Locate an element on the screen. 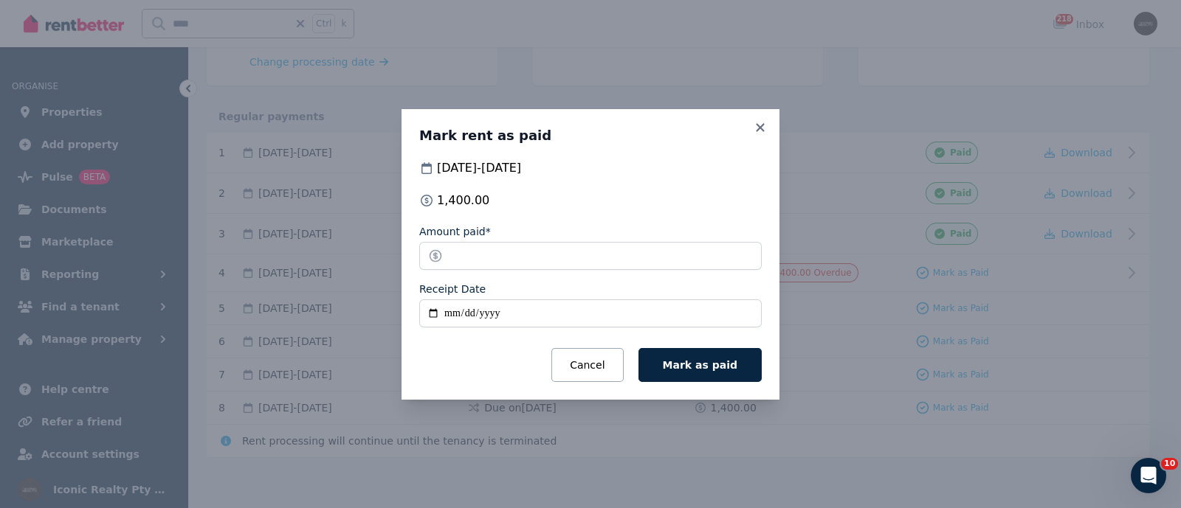 The width and height of the screenshot is (1181, 508). button: Mark as paid is located at coordinates (699, 365).